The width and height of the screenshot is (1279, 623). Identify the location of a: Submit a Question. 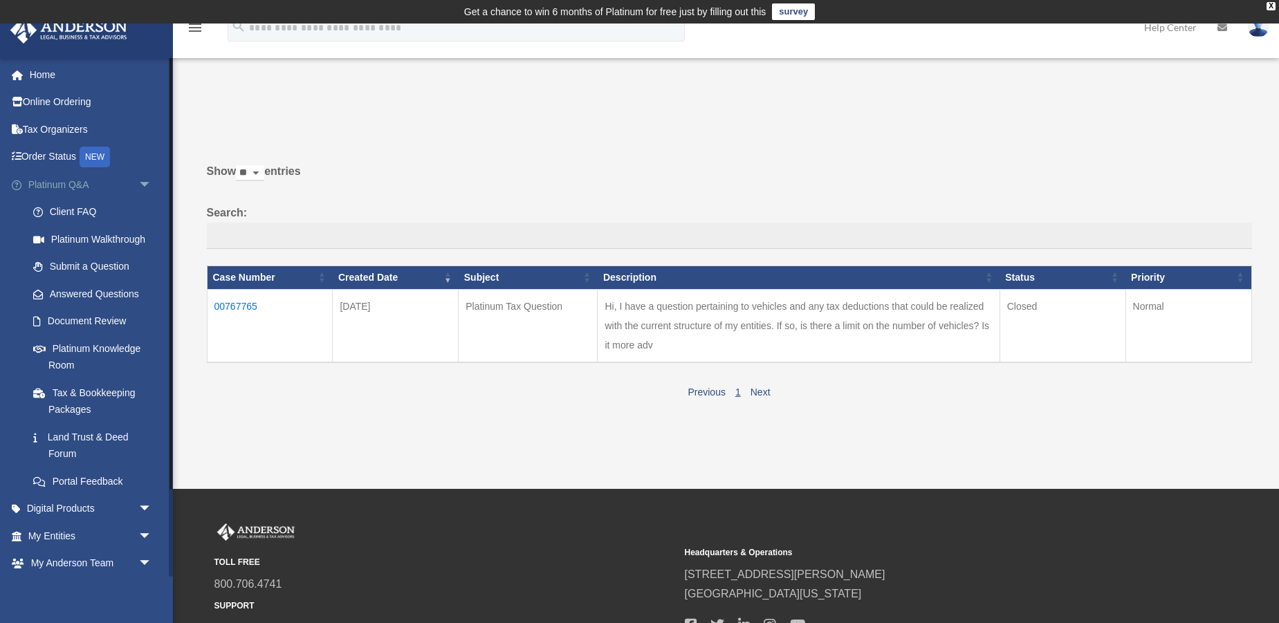
(96, 267).